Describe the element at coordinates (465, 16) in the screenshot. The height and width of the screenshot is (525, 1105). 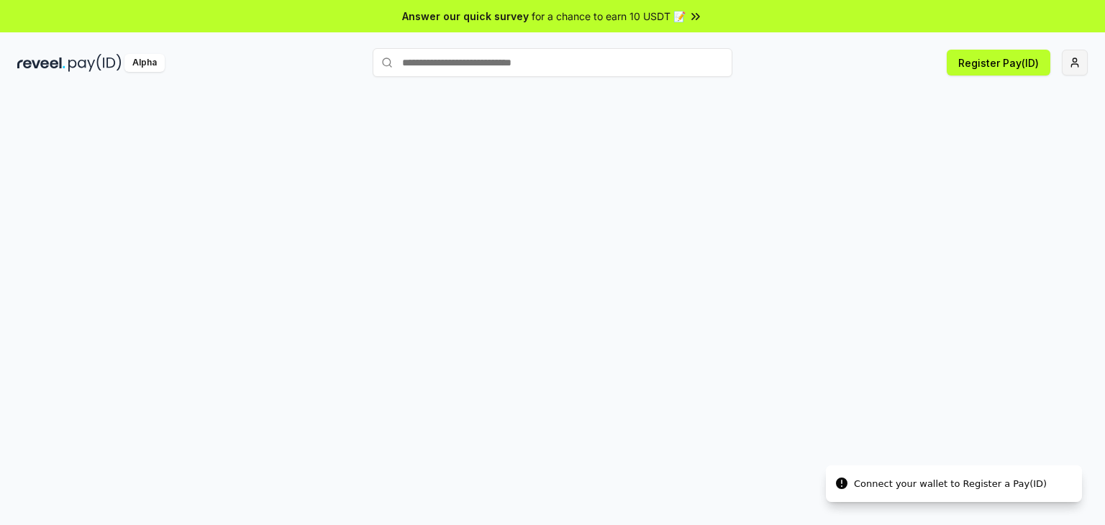
I see `span: Answer our quick survey` at that location.